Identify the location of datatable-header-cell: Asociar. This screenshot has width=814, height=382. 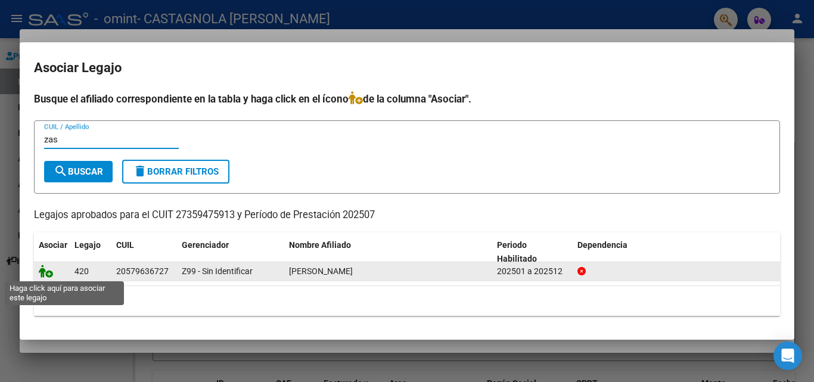
(52, 252).